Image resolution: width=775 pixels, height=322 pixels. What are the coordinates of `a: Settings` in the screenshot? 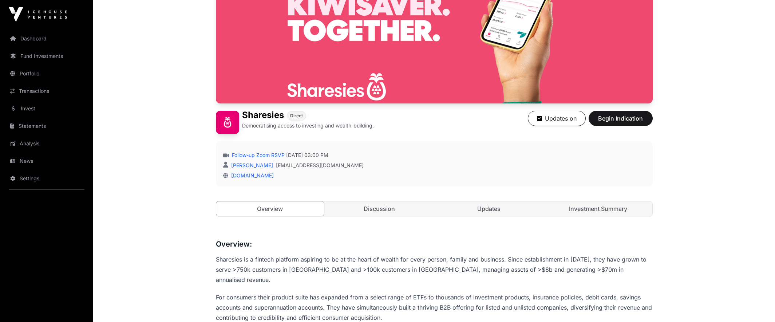 It's located at (47, 178).